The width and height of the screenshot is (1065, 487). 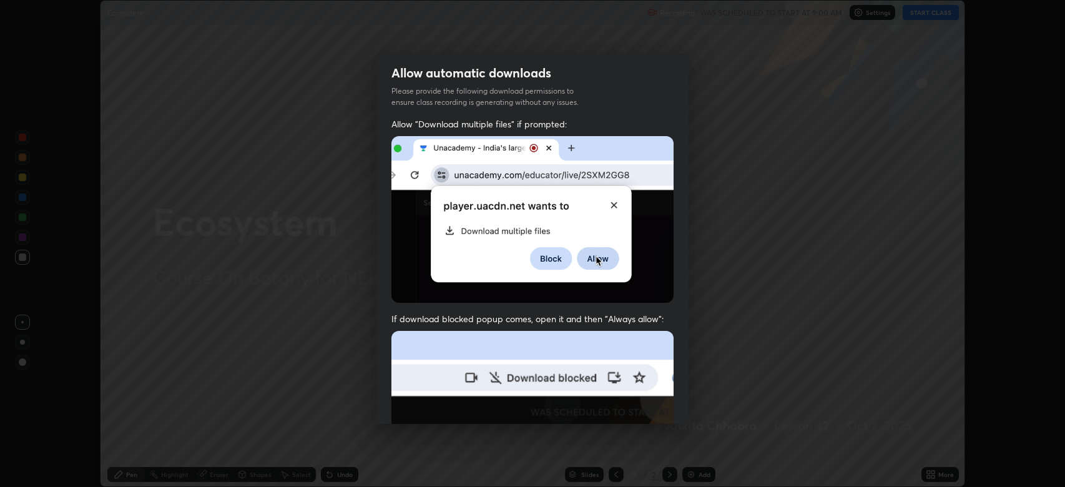 What do you see at coordinates (471, 73) in the screenshot?
I see `h2: Allow automatic downloads` at bounding box center [471, 73].